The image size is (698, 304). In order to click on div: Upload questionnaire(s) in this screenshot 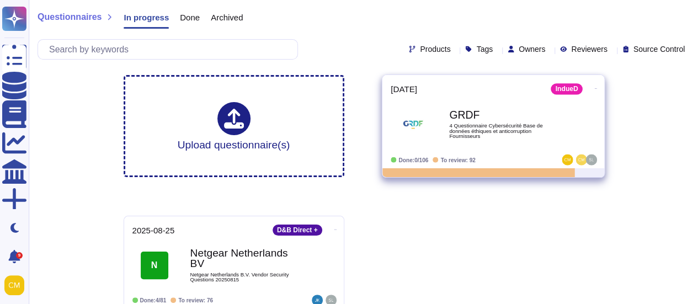, I will do `click(234, 126)`.